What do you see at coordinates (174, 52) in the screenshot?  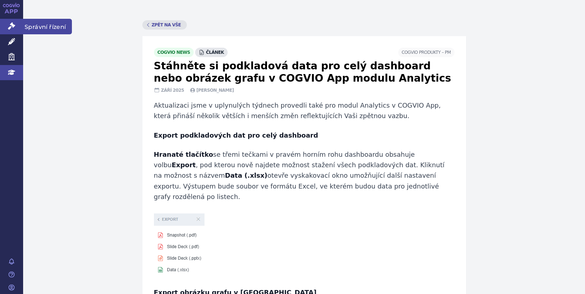 I see `span: cogvio news` at bounding box center [174, 52].